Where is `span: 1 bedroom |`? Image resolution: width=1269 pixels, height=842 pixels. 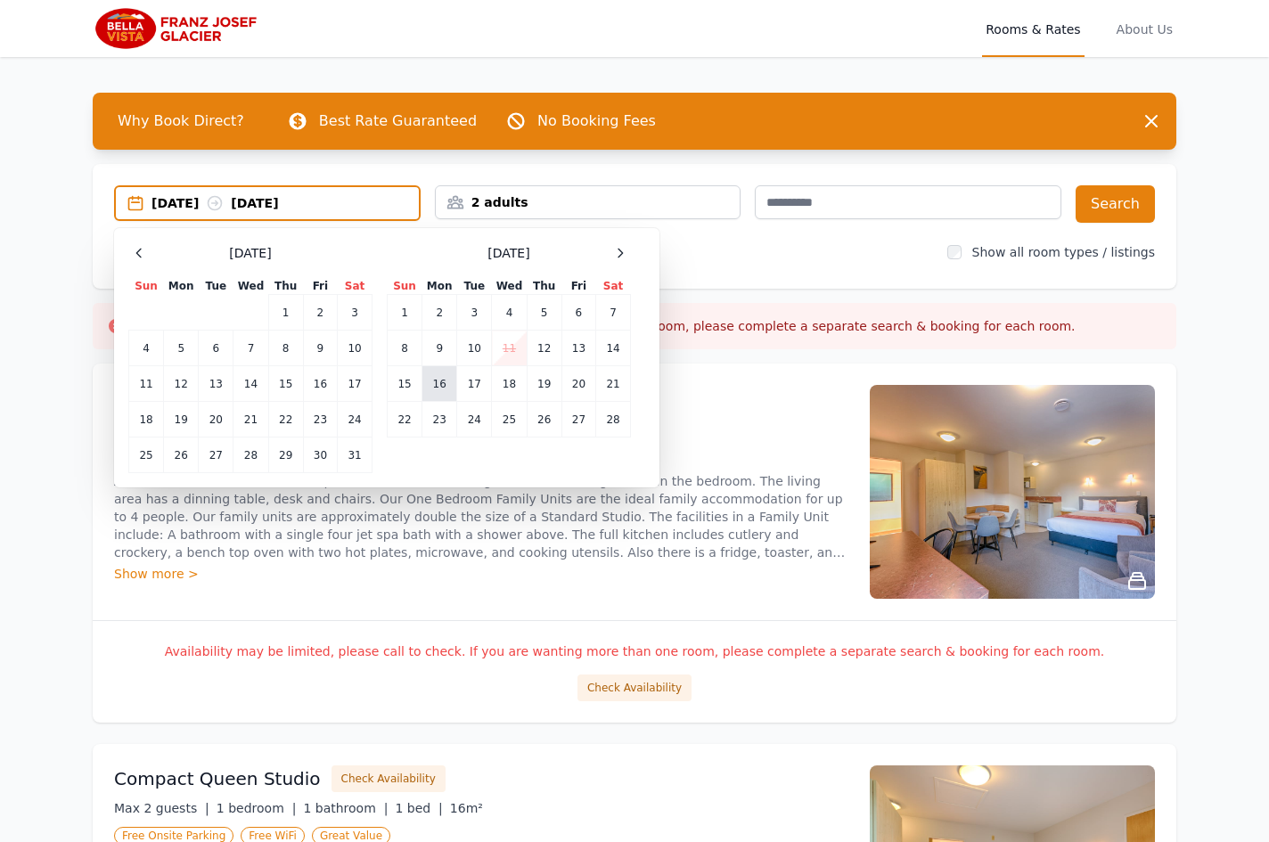
span: 1 bedroom | is located at coordinates (257, 808).